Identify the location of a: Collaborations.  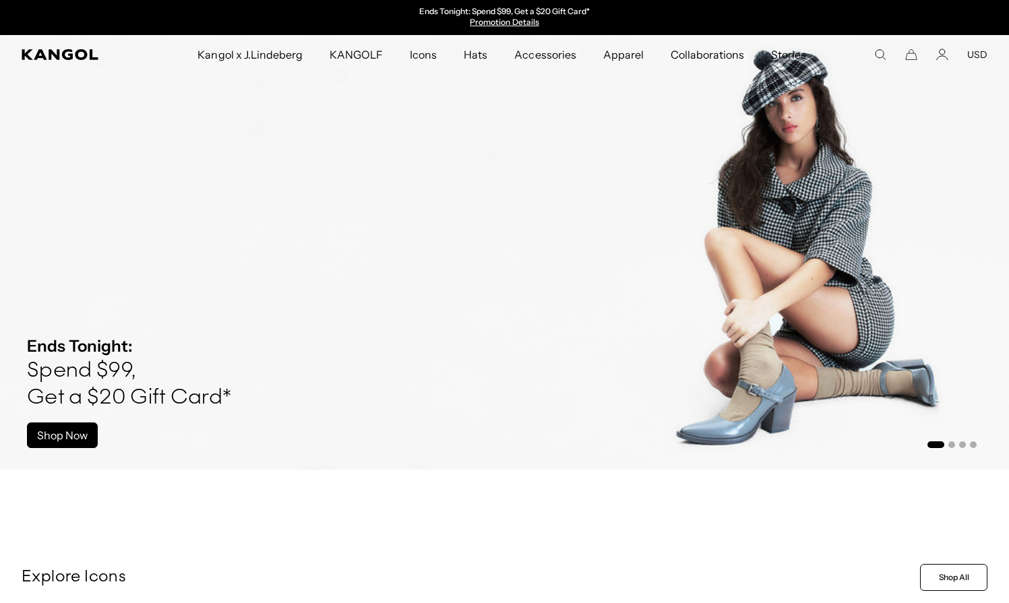
(707, 55).